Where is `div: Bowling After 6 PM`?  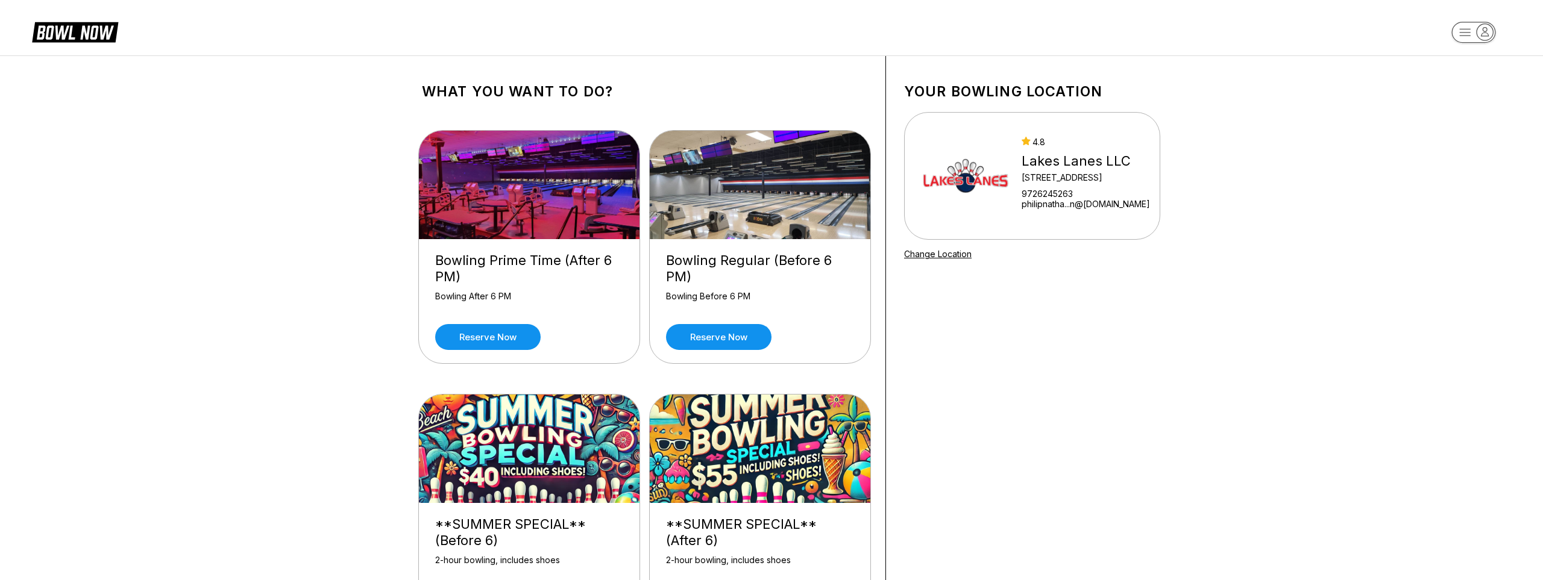
div: Bowling After 6 PM is located at coordinates (529, 301).